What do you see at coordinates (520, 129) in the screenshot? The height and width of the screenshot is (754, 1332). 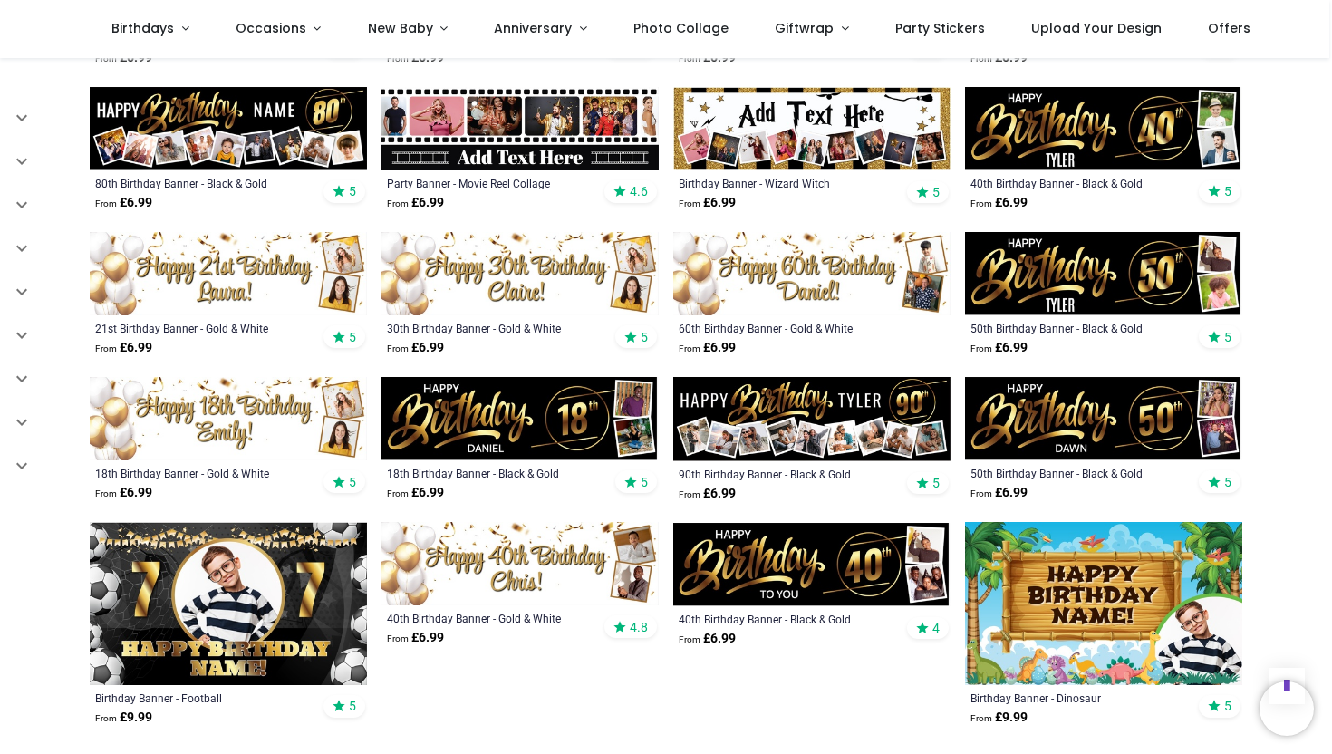 I see `img: Personalised Party Banner - Movie Reel Collage - 6 Photo Upload` at bounding box center [520, 129].